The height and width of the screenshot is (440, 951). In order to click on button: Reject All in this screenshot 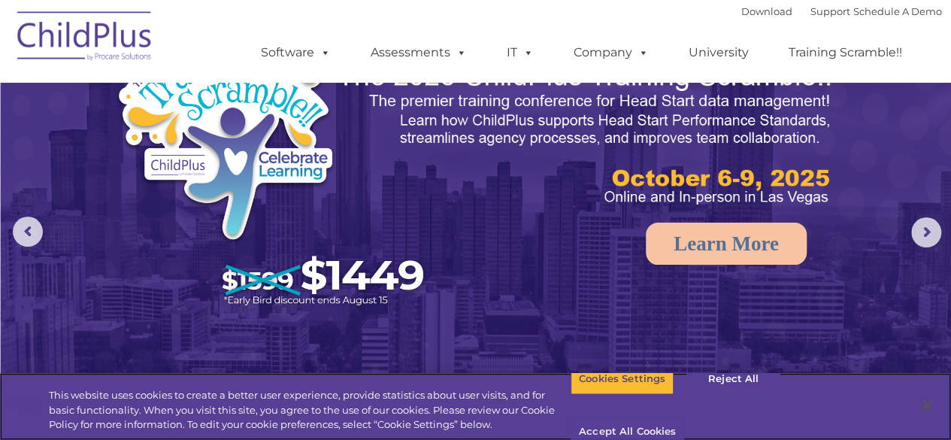, I will do `click(733, 379)`.